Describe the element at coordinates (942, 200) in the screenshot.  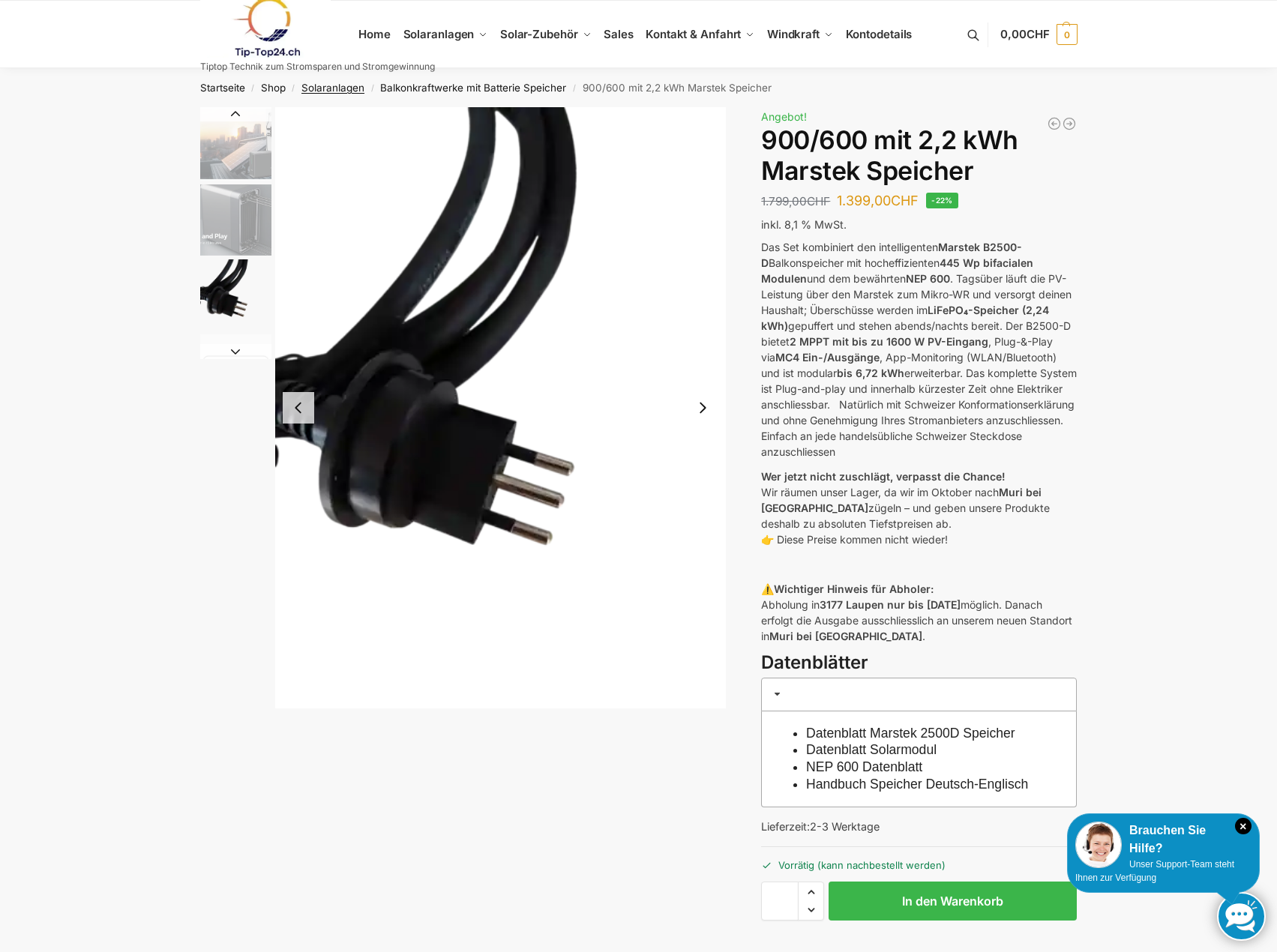
I see `span: -22%` at that location.